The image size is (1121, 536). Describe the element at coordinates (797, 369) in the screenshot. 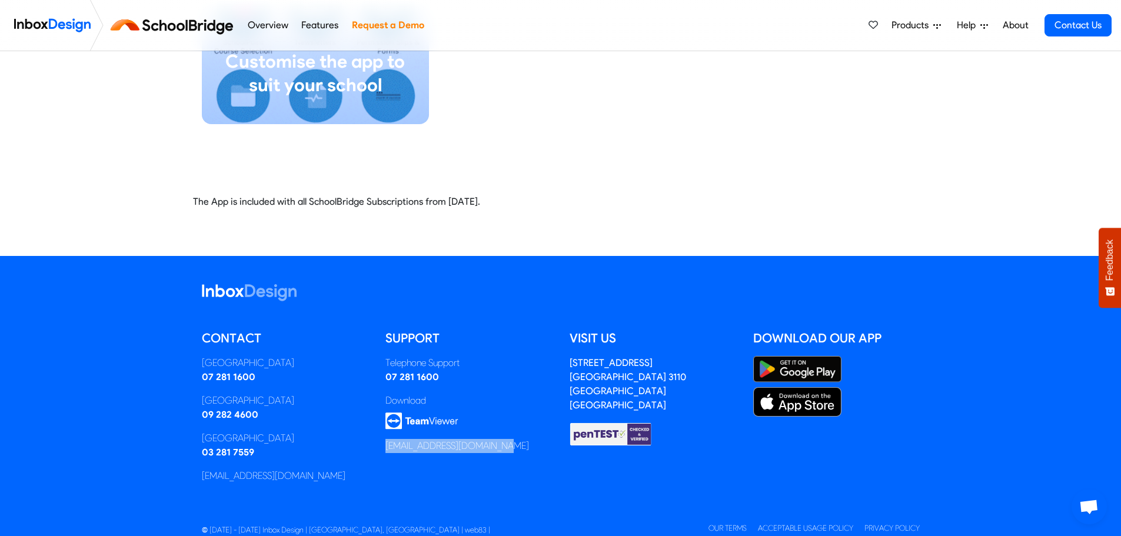

I see `img: Google Play Store` at that location.